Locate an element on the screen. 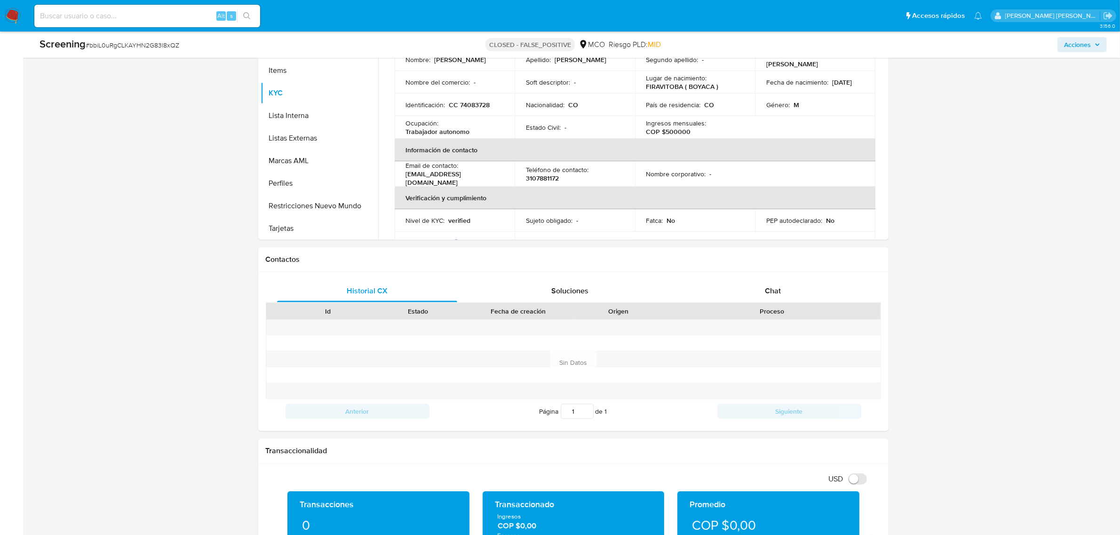 The height and width of the screenshot is (535, 1120). h1: Transaccionalidad is located at coordinates (573, 451).